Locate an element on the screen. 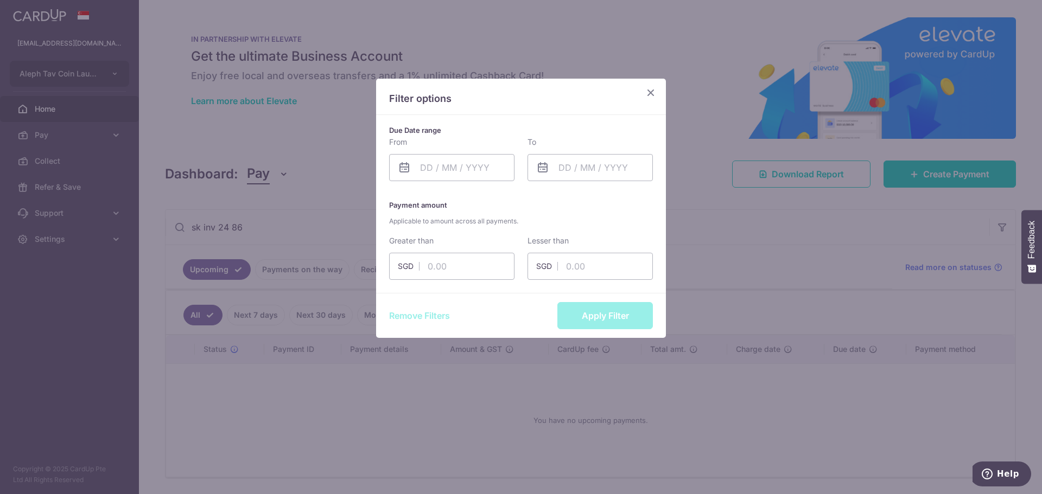  label: To is located at coordinates (532, 142).